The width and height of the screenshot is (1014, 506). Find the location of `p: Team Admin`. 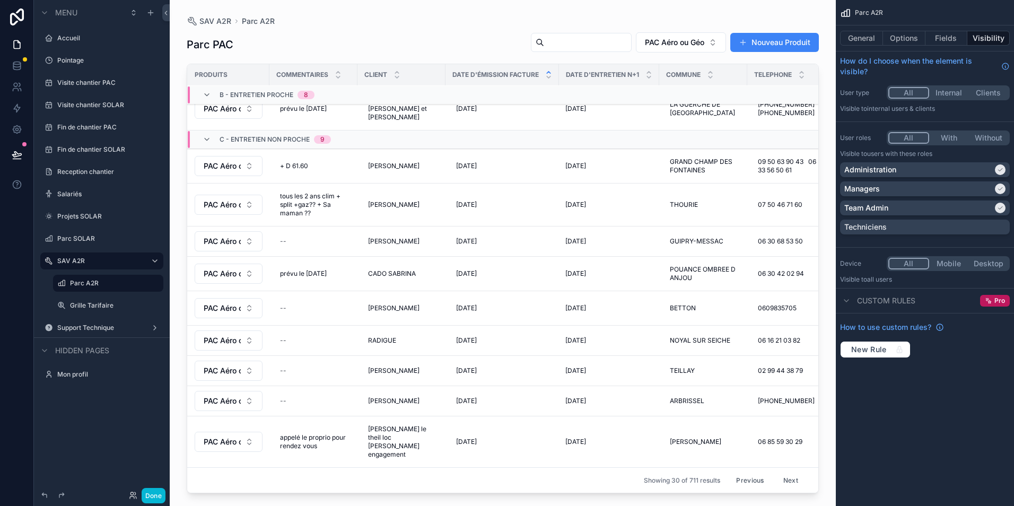

p: Team Admin is located at coordinates (866, 208).